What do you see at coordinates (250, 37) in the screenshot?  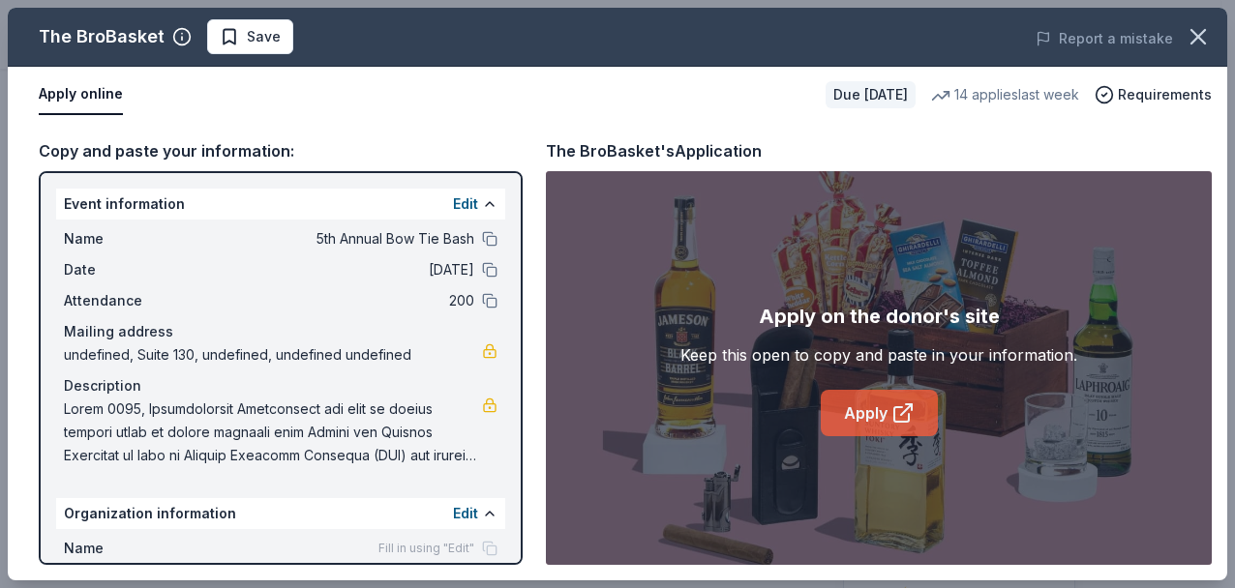 I see `button: Save` at bounding box center [250, 37].